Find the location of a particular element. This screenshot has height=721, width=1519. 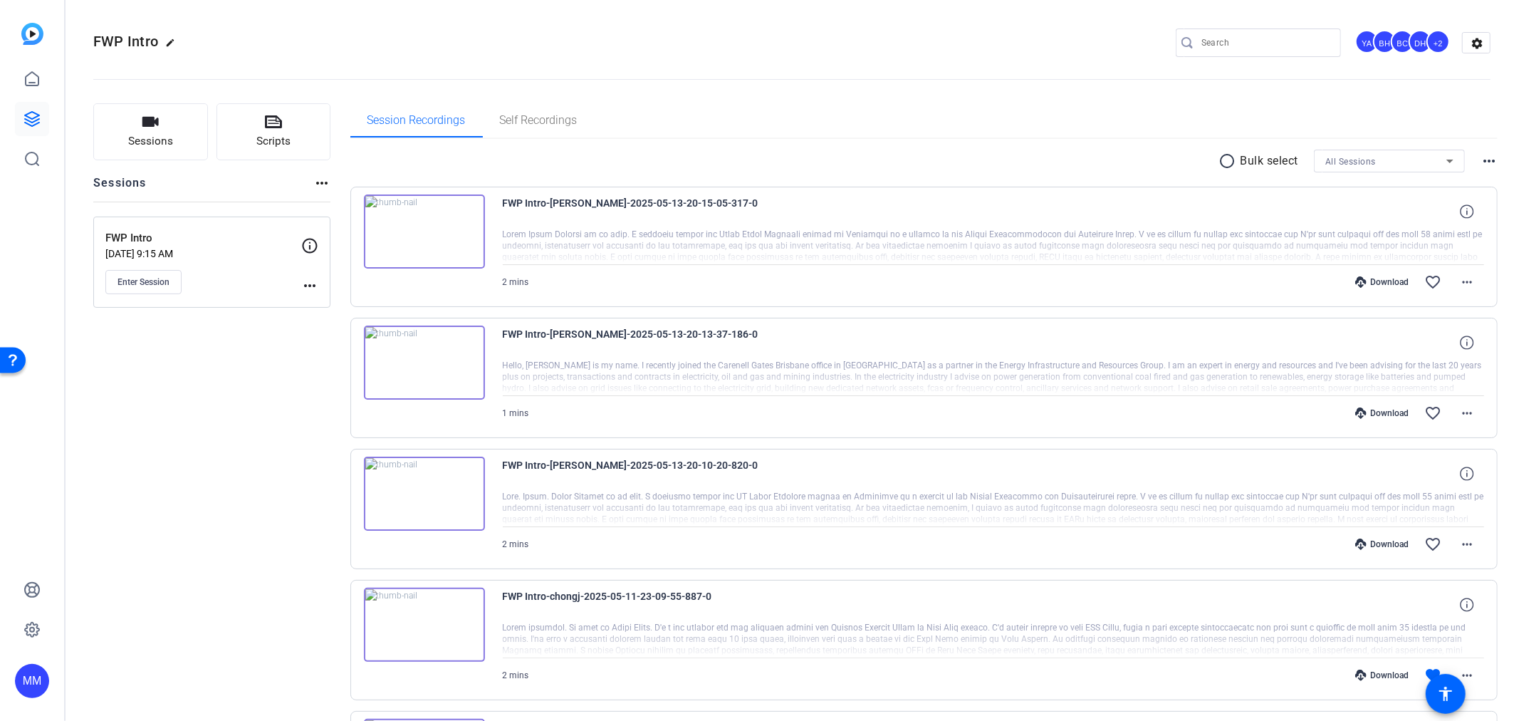

input: Search is located at coordinates (1265, 43).